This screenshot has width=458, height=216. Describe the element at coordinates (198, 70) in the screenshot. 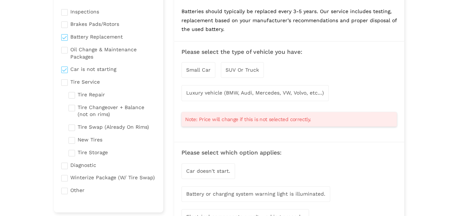

I see `span: Small Car` at that location.